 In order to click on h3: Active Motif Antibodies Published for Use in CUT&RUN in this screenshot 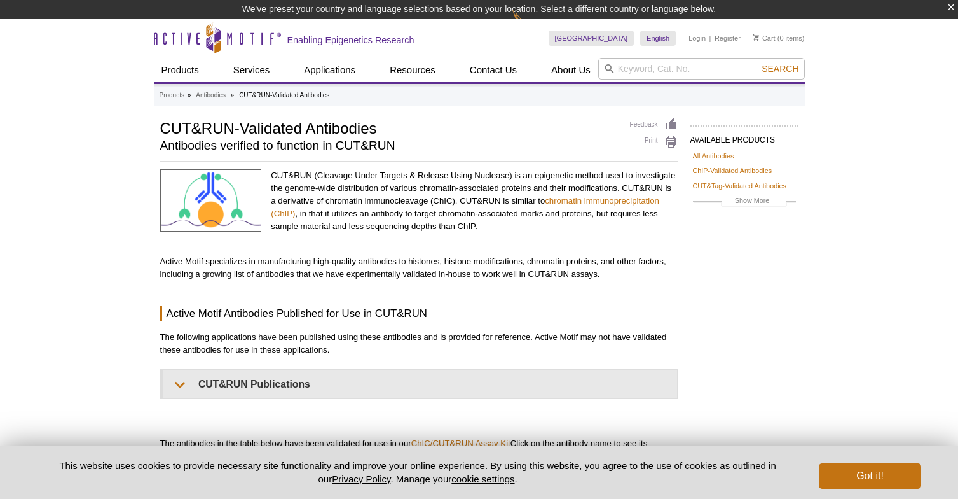, I will do `click(419, 313)`.